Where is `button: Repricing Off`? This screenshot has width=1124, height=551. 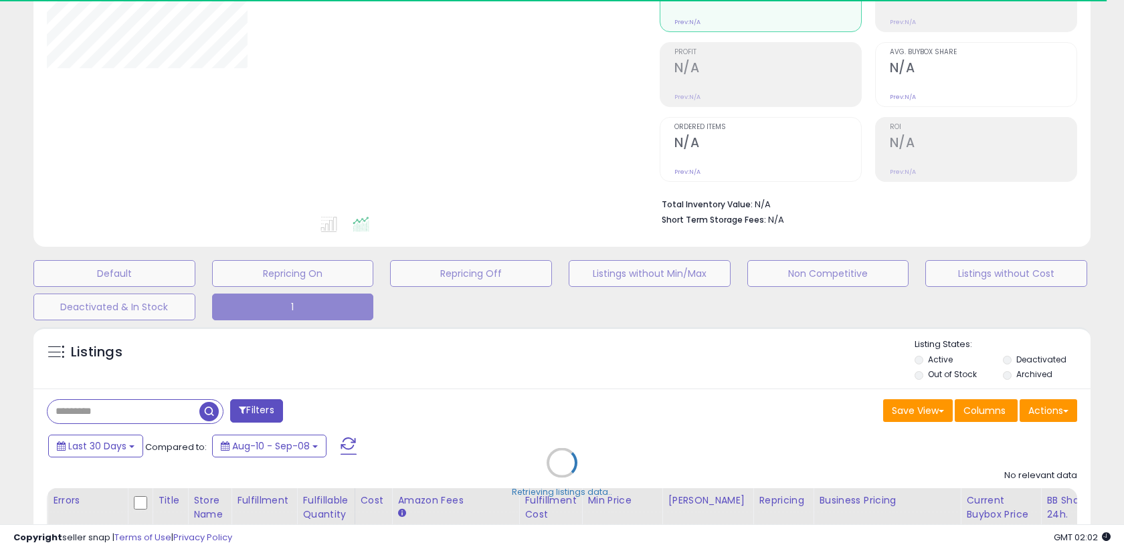
button: Repricing Off is located at coordinates (471, 274).